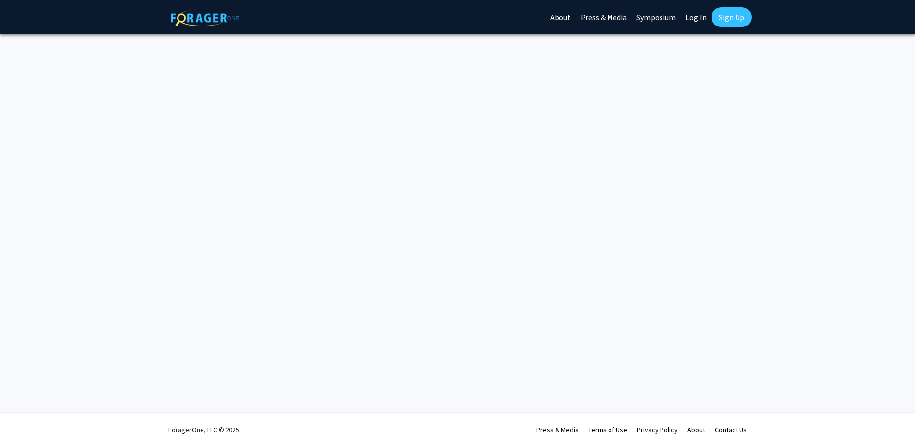 Image resolution: width=915 pixels, height=447 pixels. Describe the element at coordinates (205, 18) in the screenshot. I see `img: ForagerOne Logo` at that location.